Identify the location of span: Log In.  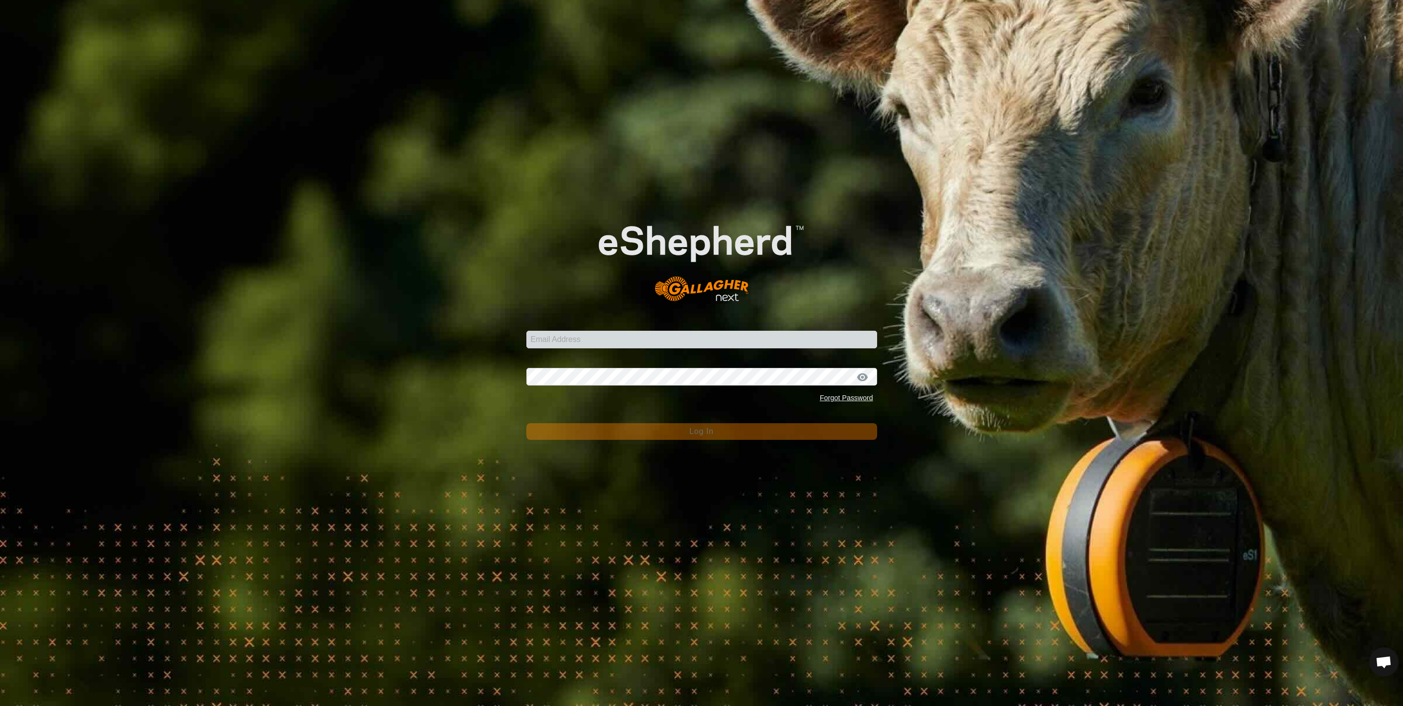
(701, 431).